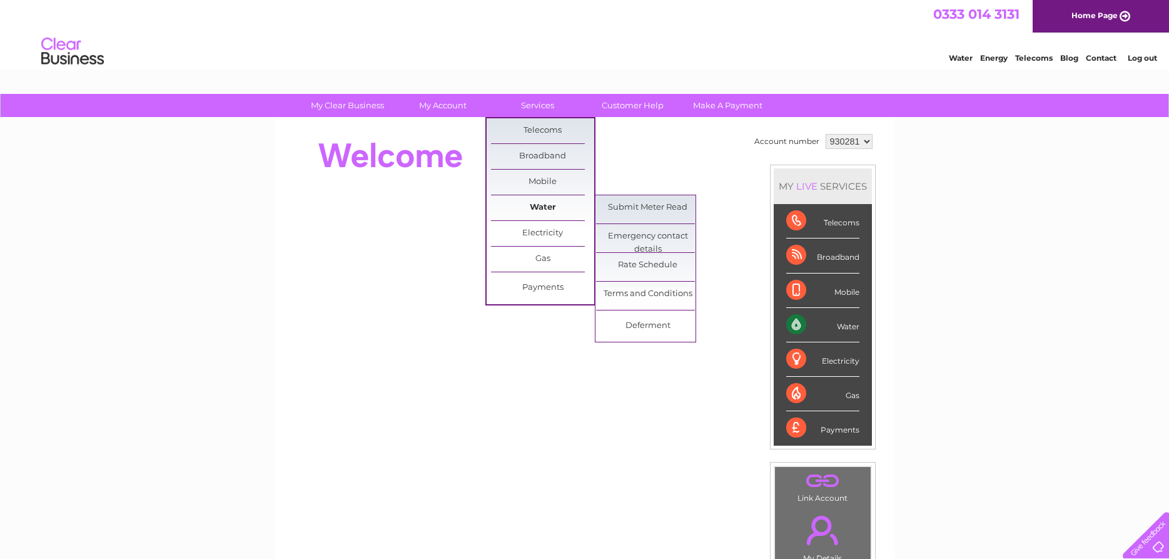 Image resolution: width=1169 pixels, height=559 pixels. Describe the element at coordinates (347, 105) in the screenshot. I see `a: My Clear Business` at that location.